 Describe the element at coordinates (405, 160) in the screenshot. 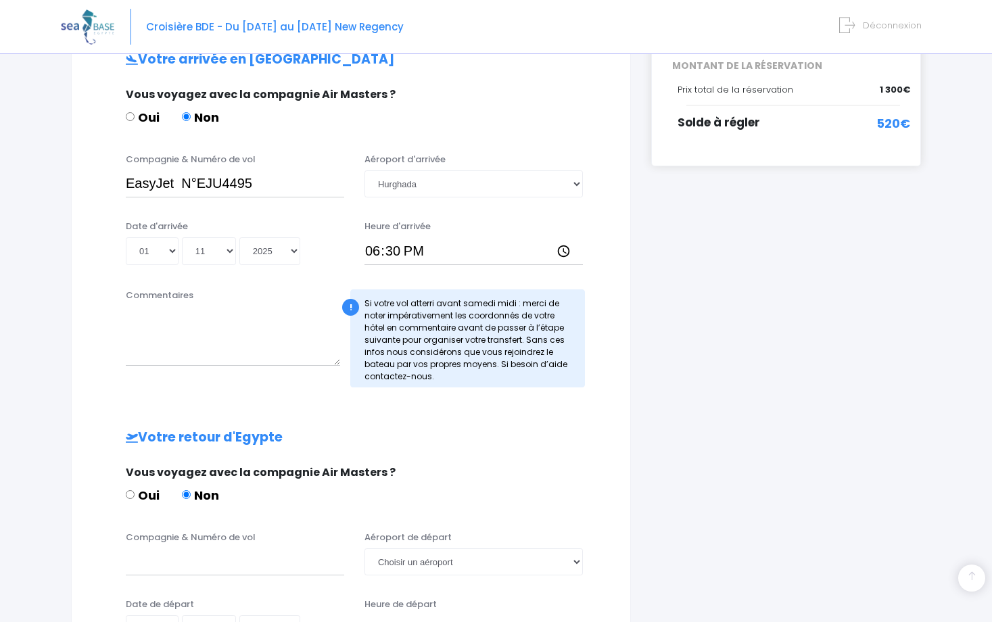

I see `label: Aéroport d'arrivée` at that location.